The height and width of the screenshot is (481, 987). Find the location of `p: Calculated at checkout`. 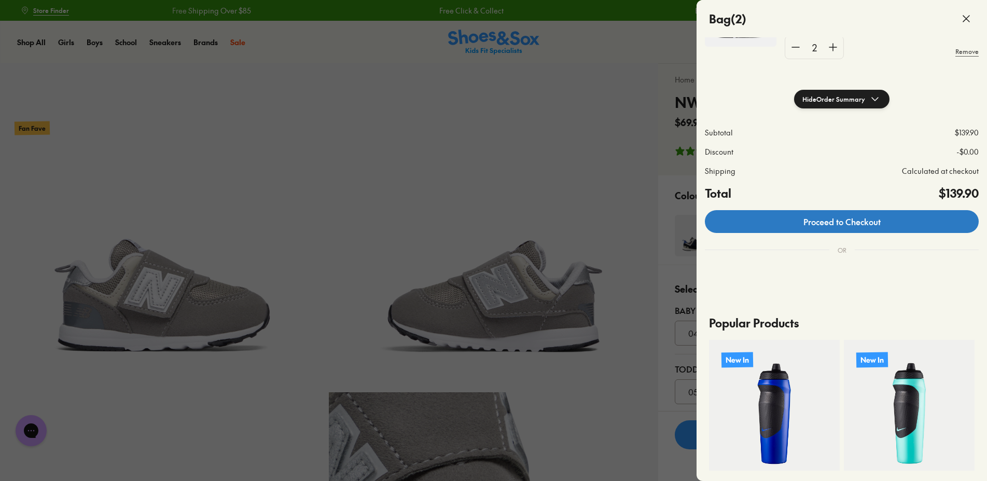

p: Calculated at checkout is located at coordinates (941, 171).